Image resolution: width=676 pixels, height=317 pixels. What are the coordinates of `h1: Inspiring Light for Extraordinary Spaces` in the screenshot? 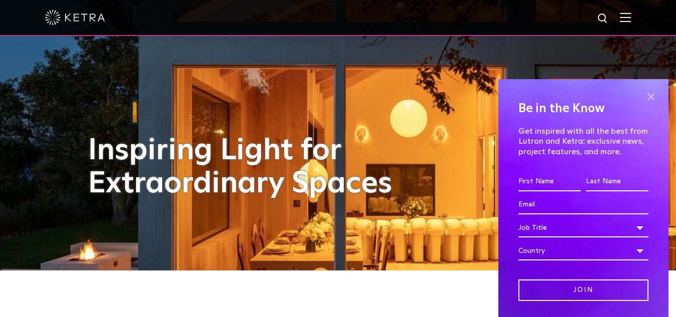 It's located at (251, 167).